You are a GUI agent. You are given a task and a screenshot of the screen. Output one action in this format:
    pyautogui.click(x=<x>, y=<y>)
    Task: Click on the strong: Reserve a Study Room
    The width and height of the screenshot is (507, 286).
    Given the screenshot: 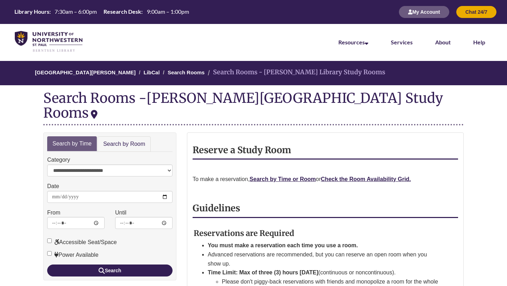 What is the action you would take?
    pyautogui.click(x=242, y=150)
    